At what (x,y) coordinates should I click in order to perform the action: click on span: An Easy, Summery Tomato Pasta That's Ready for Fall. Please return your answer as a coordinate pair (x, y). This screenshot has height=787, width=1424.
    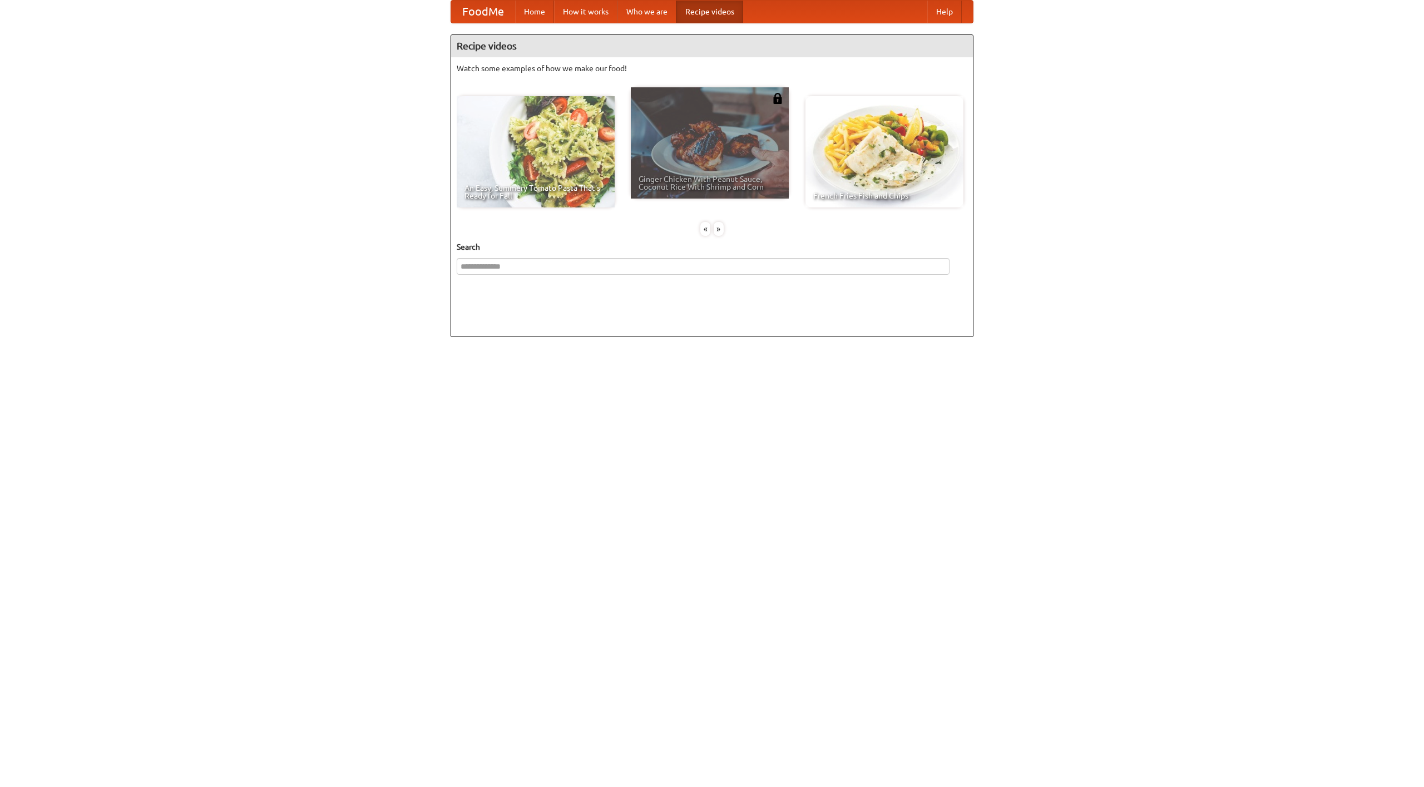
    Looking at the image, I should click on (536, 192).